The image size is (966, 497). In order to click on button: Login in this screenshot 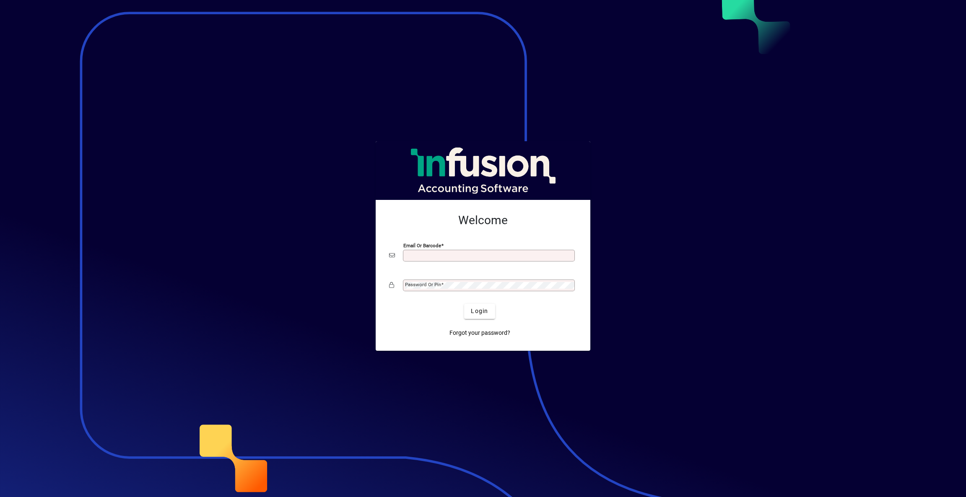, I will do `click(479, 312)`.